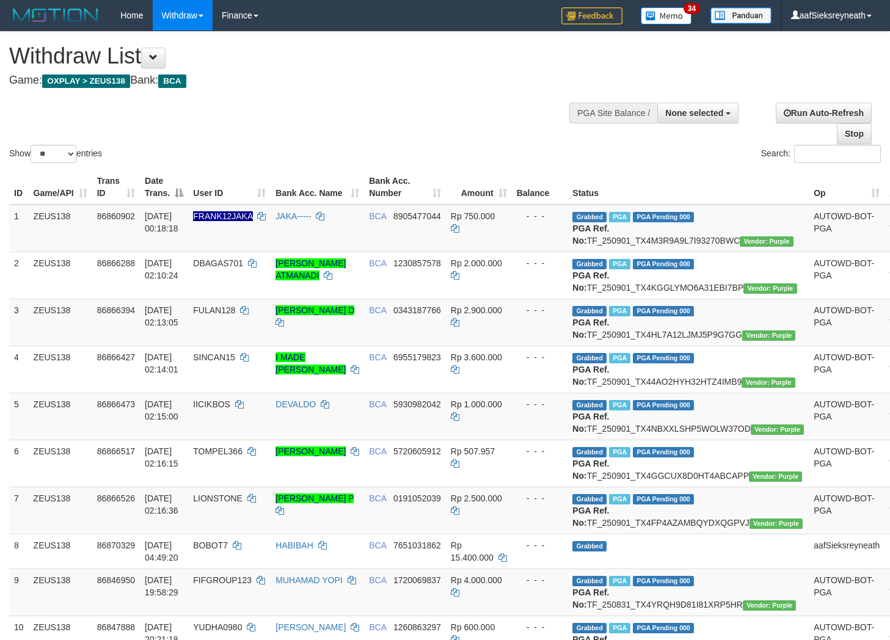  Describe the element at coordinates (691, 9) in the screenshot. I see `span: 34` at that location.